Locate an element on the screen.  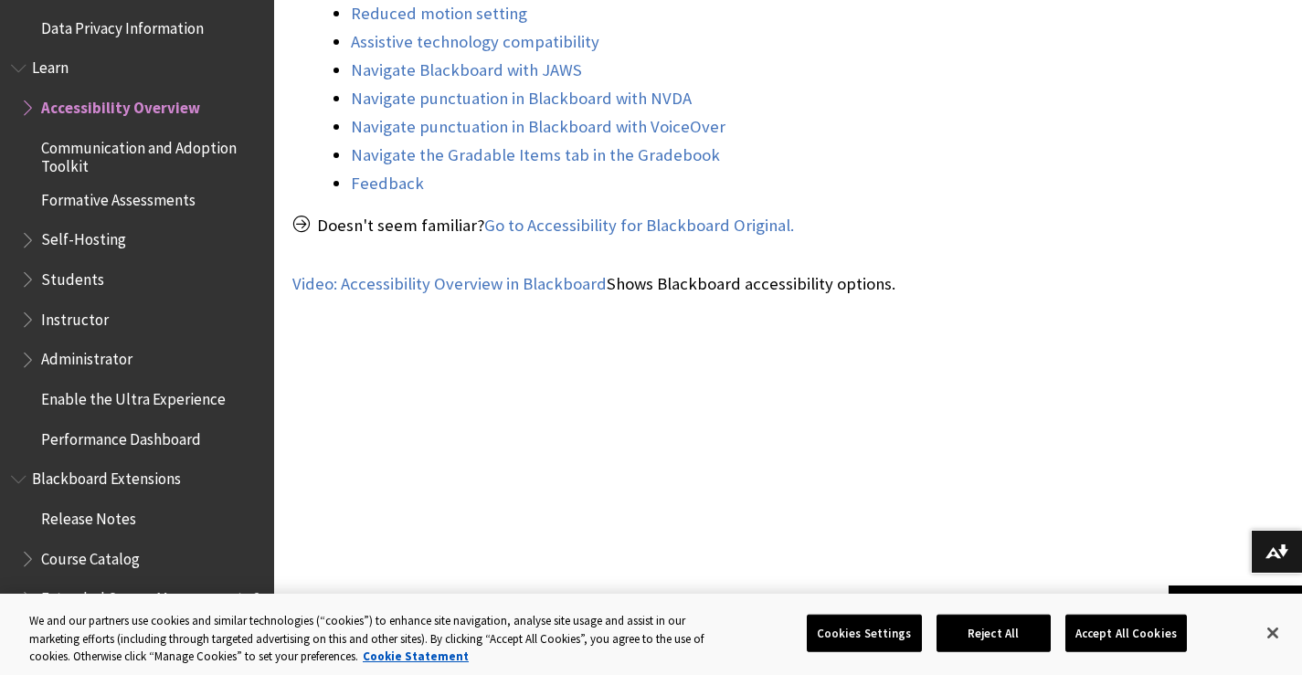
span: Instructor is located at coordinates (75, 316).